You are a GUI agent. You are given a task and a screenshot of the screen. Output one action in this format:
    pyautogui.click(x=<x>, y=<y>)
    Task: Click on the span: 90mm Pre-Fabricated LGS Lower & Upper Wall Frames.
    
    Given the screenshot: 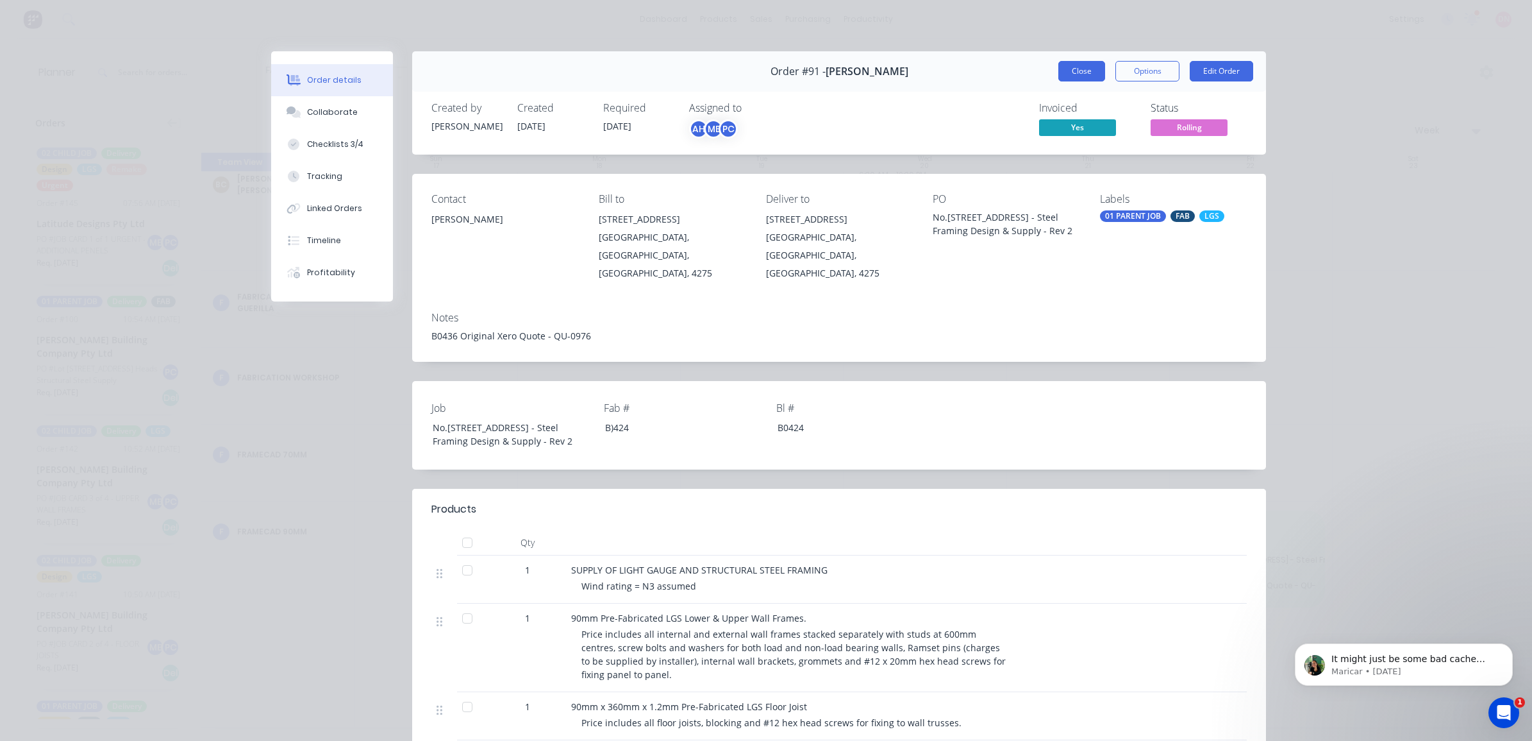 What is the action you would take?
    pyautogui.click(x=689, y=617)
    